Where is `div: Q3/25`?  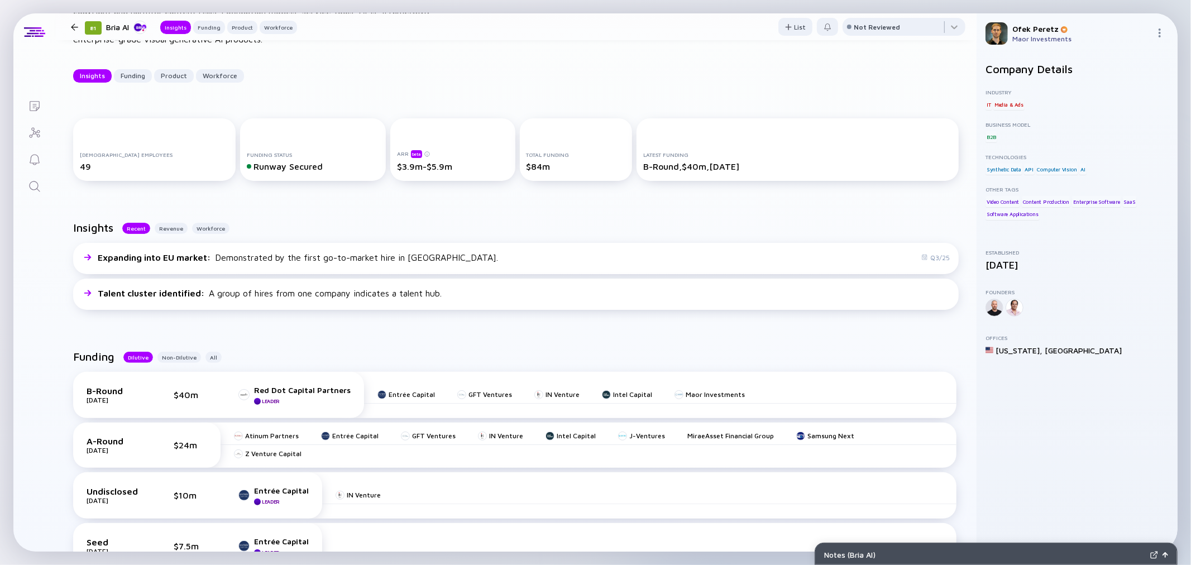
div: Q3/25 is located at coordinates (935, 257).